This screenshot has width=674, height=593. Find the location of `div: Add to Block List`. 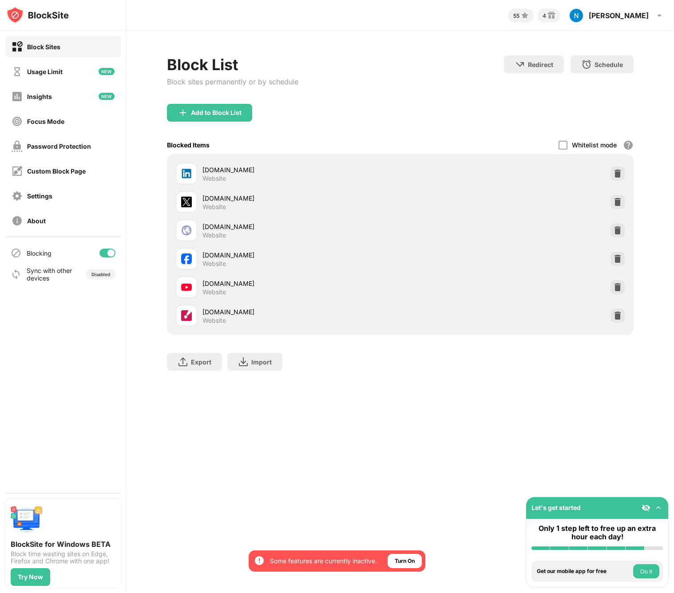

div: Add to Block List is located at coordinates (216, 113).